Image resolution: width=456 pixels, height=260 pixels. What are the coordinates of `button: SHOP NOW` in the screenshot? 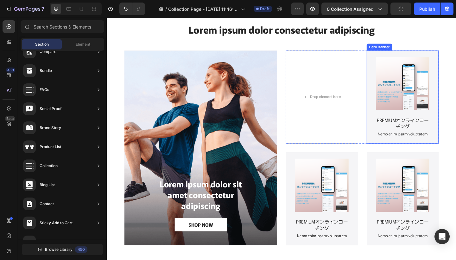 It's located at (102, 225).